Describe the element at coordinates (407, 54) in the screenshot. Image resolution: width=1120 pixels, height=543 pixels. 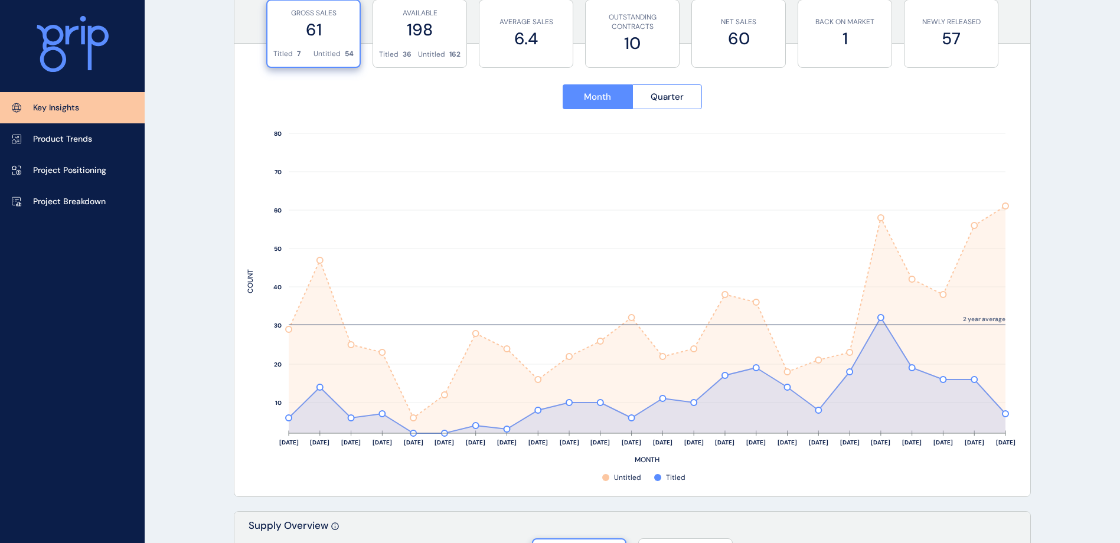
I see `p: 36` at that location.